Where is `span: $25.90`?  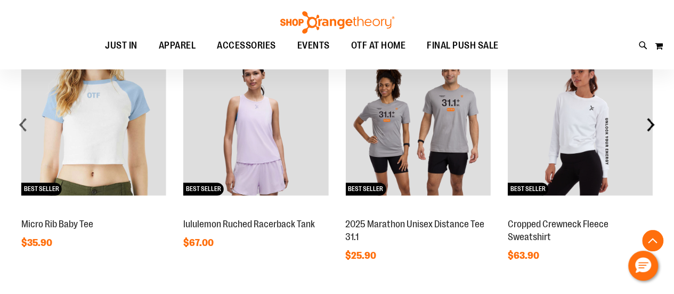 span: $25.90 is located at coordinates (361, 255).